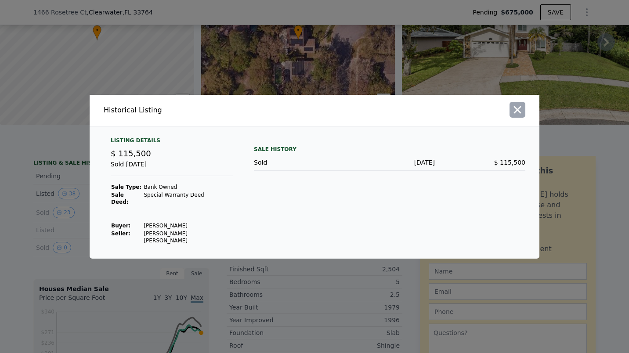 Image resolution: width=629 pixels, height=353 pixels. I want to click on strong: Sale Type:, so click(126, 187).